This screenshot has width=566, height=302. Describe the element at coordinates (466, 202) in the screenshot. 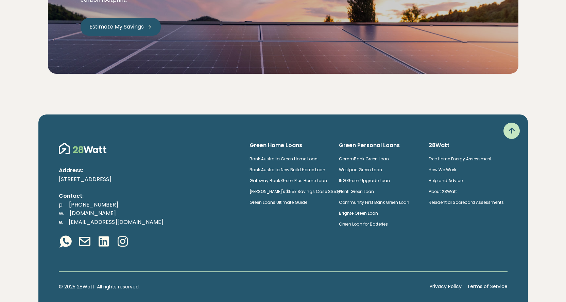

I see `a: Residential Scorecard Assessments` at that location.